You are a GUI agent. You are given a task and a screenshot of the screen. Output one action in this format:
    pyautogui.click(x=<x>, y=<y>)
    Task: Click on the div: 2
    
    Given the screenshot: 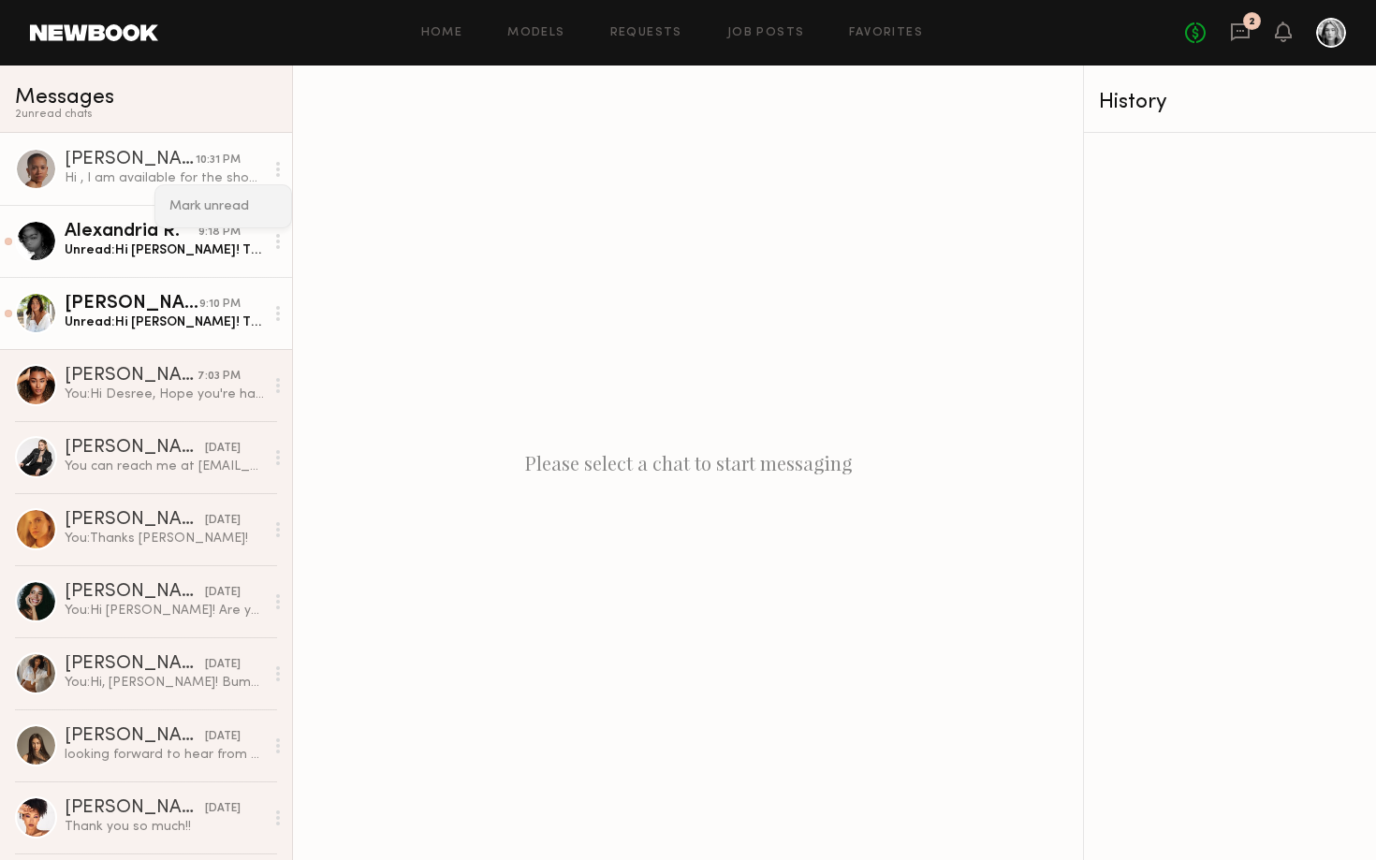 What is the action you would take?
    pyautogui.click(x=1252, y=22)
    